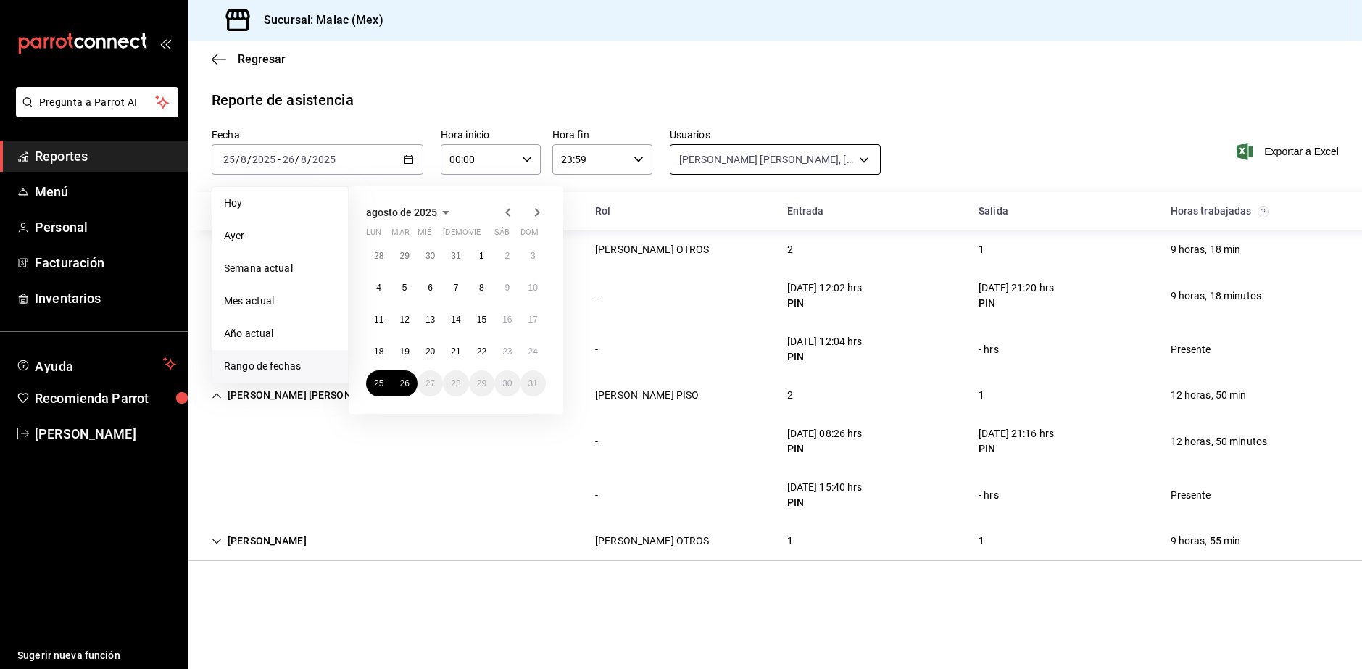 This screenshot has width=1362, height=669. Describe the element at coordinates (378, 256) in the screenshot. I see `button: 28 de julio de 2025` at that location.